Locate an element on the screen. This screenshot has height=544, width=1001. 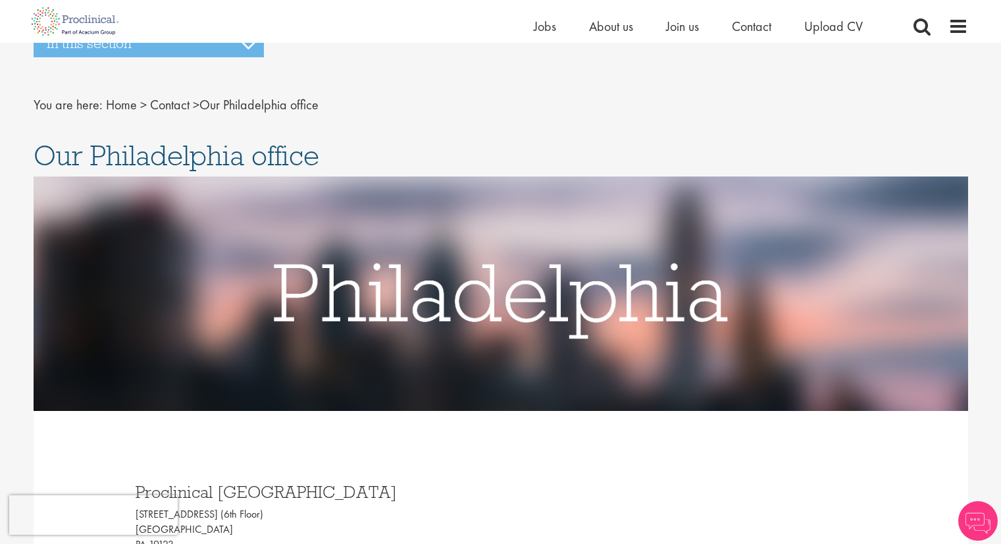
span: Join us is located at coordinates (683, 26).